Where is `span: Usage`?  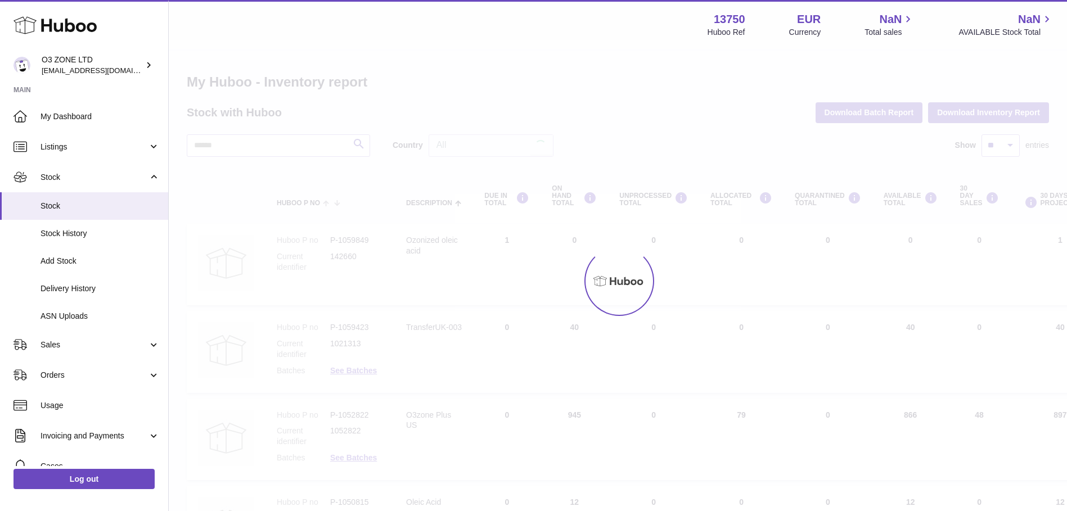 span: Usage is located at coordinates (100, 405).